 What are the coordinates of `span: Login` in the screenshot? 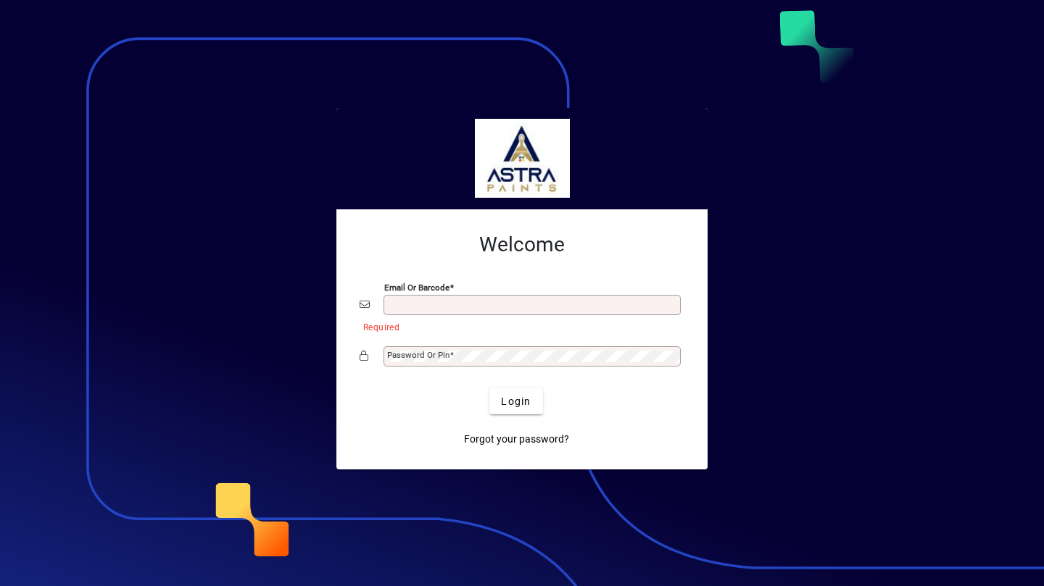 It's located at (515, 402).